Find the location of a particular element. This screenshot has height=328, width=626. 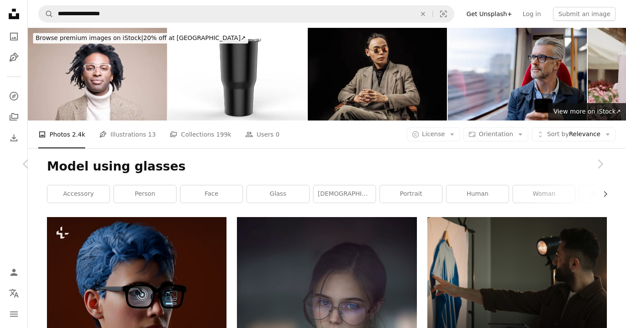

a: woman is located at coordinates (544, 194).